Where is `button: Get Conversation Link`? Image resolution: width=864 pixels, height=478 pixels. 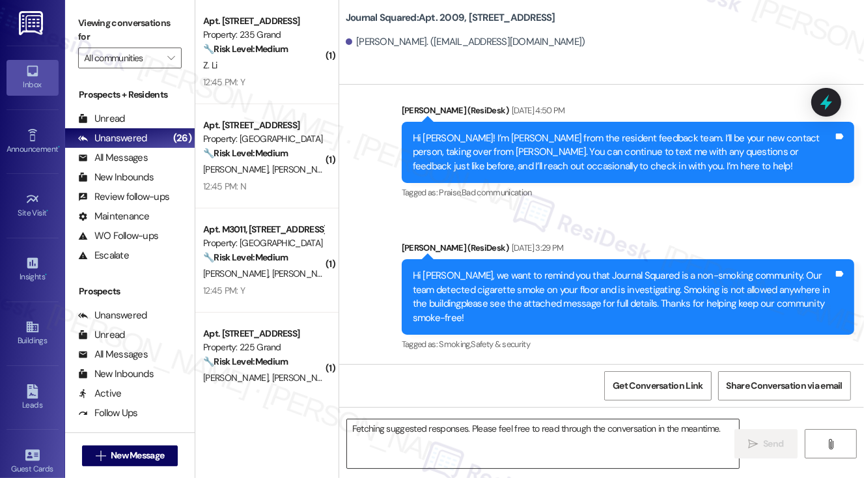
button: Get Conversation Link is located at coordinates (658, 386).